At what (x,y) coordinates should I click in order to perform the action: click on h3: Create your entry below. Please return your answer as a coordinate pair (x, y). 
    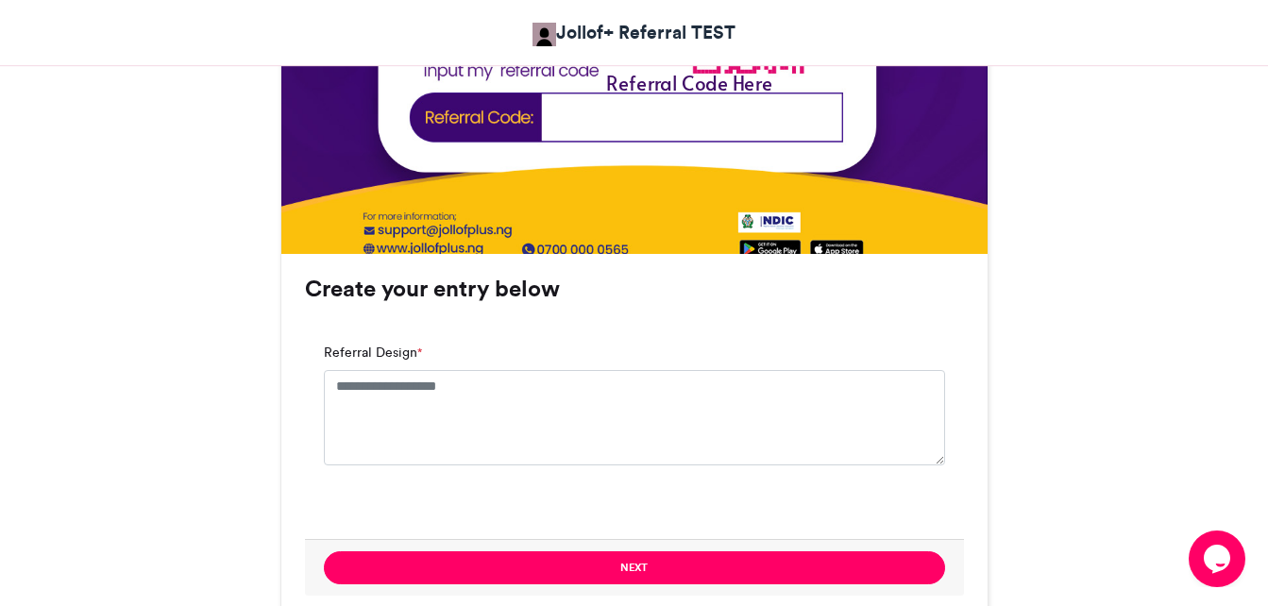
    Looking at the image, I should click on (634, 289).